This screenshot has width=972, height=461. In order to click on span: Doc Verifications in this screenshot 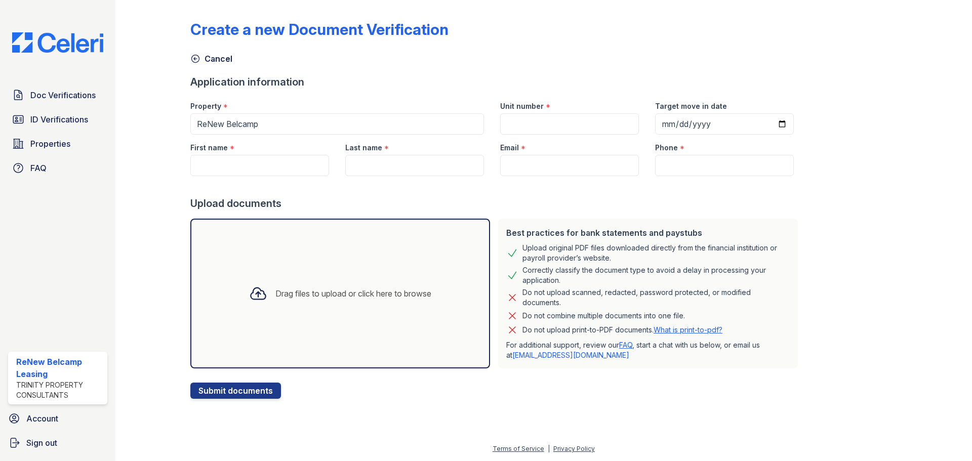, I will do `click(63, 95)`.